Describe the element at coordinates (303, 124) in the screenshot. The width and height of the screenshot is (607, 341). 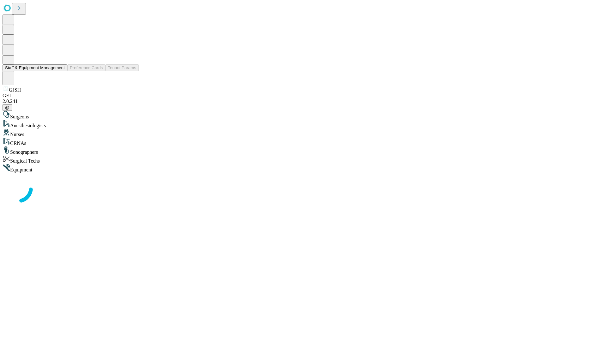
I see `div: Anesthesiologists` at that location.